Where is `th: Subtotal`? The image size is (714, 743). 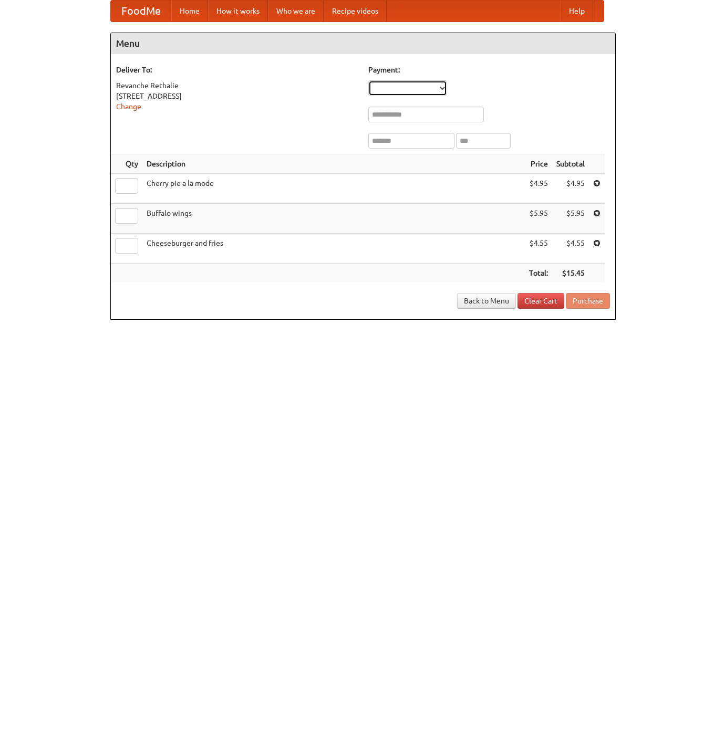 th: Subtotal is located at coordinates (570, 164).